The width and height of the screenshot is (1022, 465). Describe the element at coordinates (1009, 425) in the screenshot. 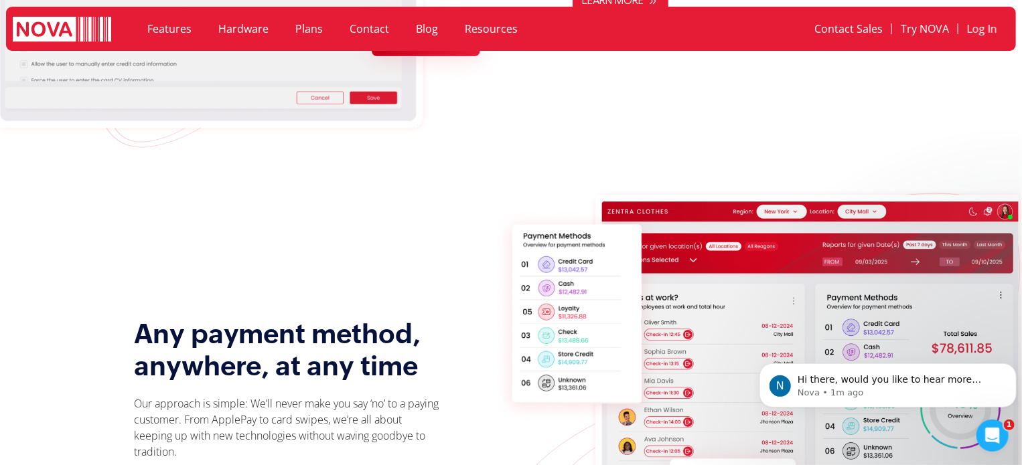

I see `span: 1` at that location.